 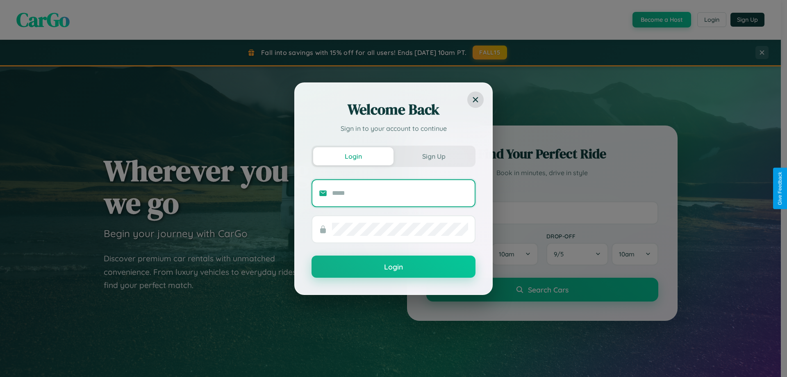 What do you see at coordinates (394, 110) in the screenshot?
I see `h2: Welcome Back` at bounding box center [394, 110].